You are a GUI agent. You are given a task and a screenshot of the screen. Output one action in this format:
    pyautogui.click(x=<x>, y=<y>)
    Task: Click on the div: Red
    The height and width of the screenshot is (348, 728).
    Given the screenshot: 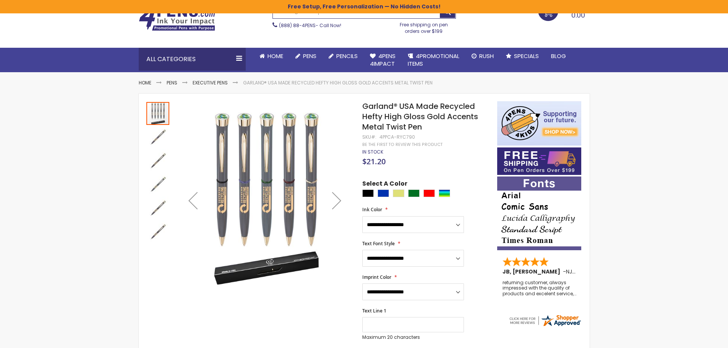 What is the action you would take?
    pyautogui.click(x=429, y=193)
    